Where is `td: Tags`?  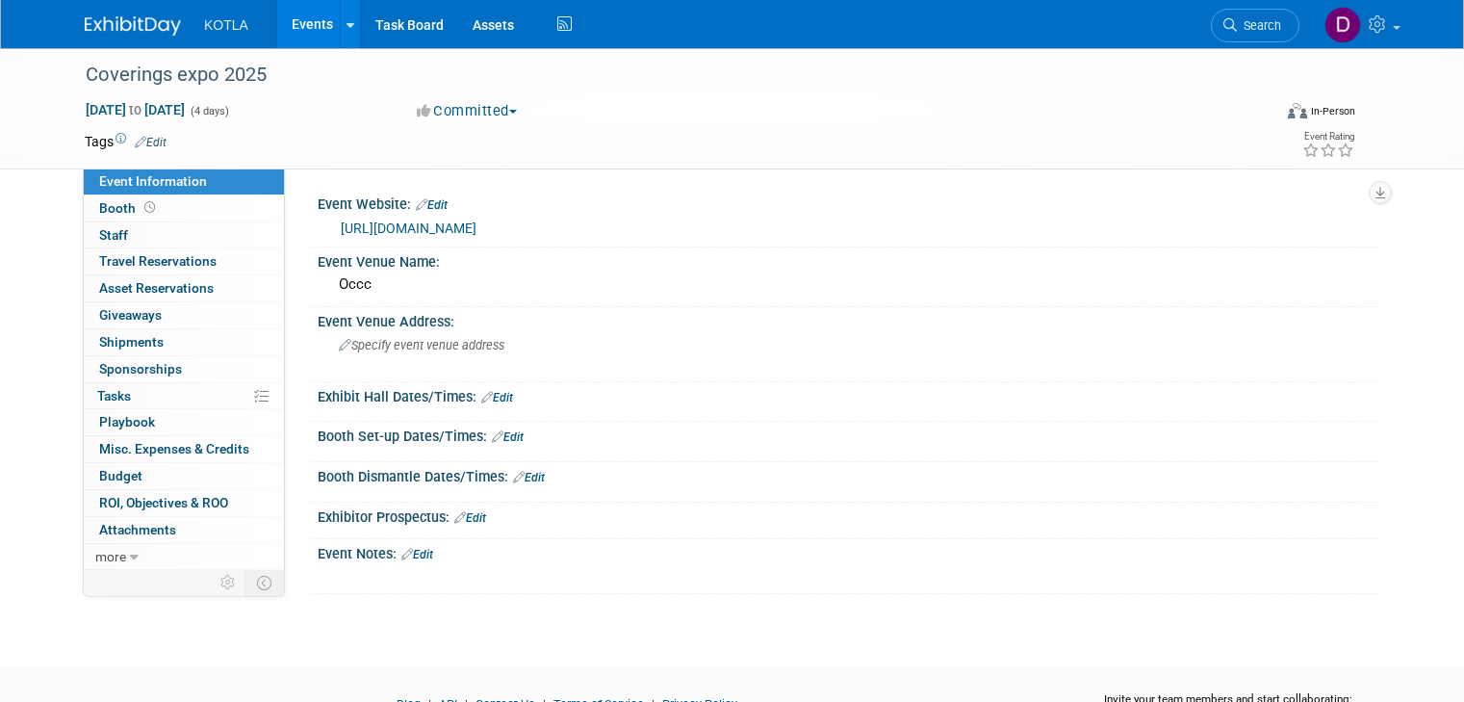 td: Tags is located at coordinates (125, 141).